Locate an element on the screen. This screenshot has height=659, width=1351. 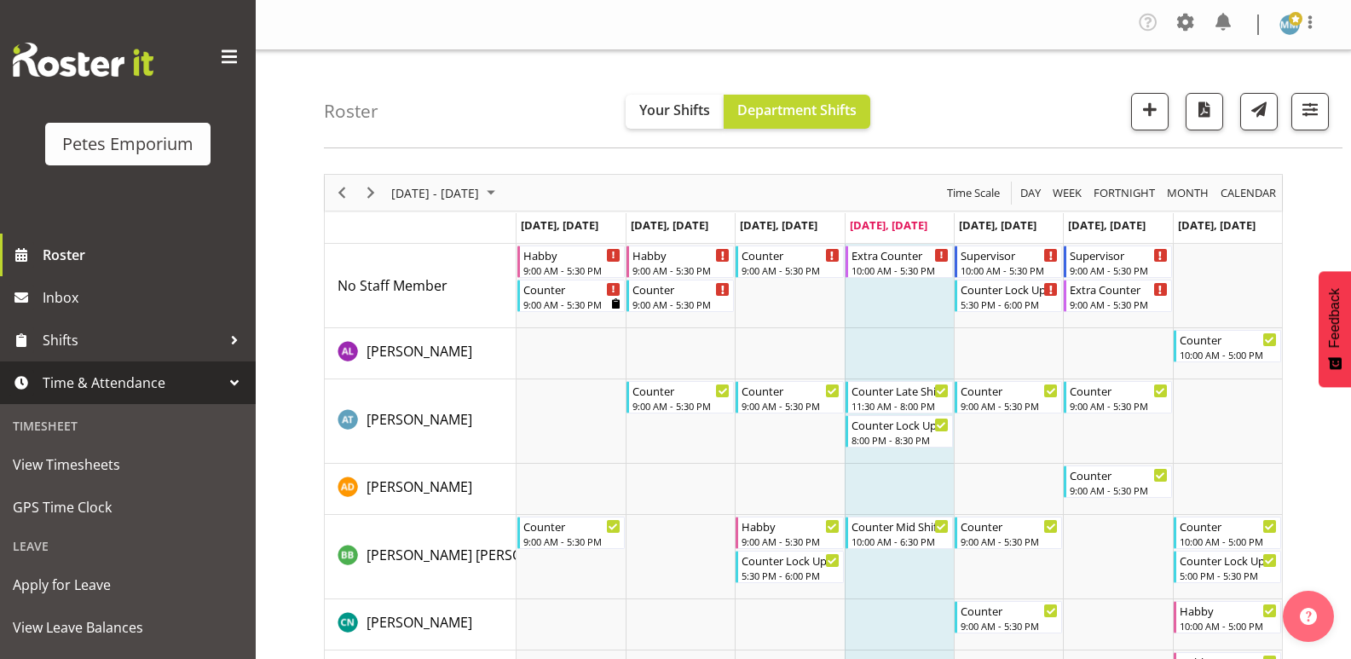
a: View Timesheets is located at coordinates (128, 465).